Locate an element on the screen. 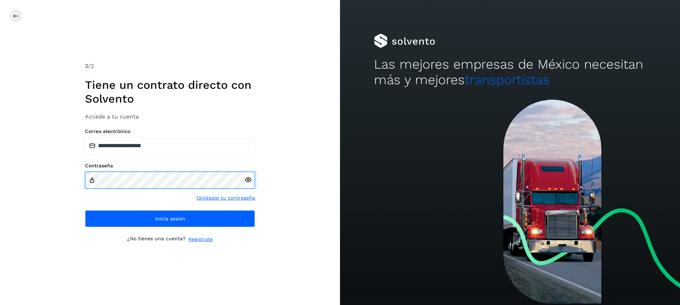  span: Inicia sesión is located at coordinates (170, 219).